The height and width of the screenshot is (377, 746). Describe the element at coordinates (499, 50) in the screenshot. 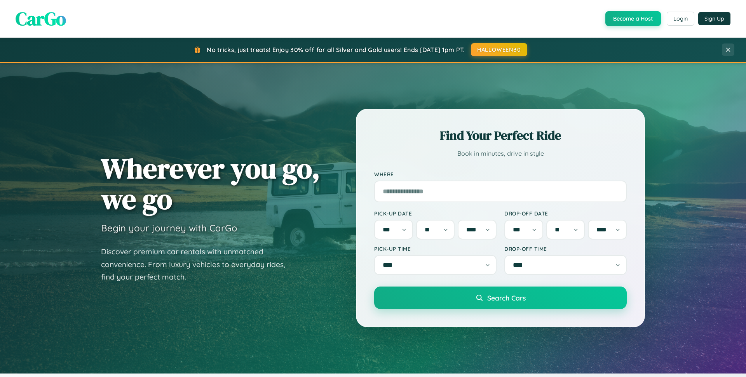

I see `button: HALLOWEEN30` at that location.